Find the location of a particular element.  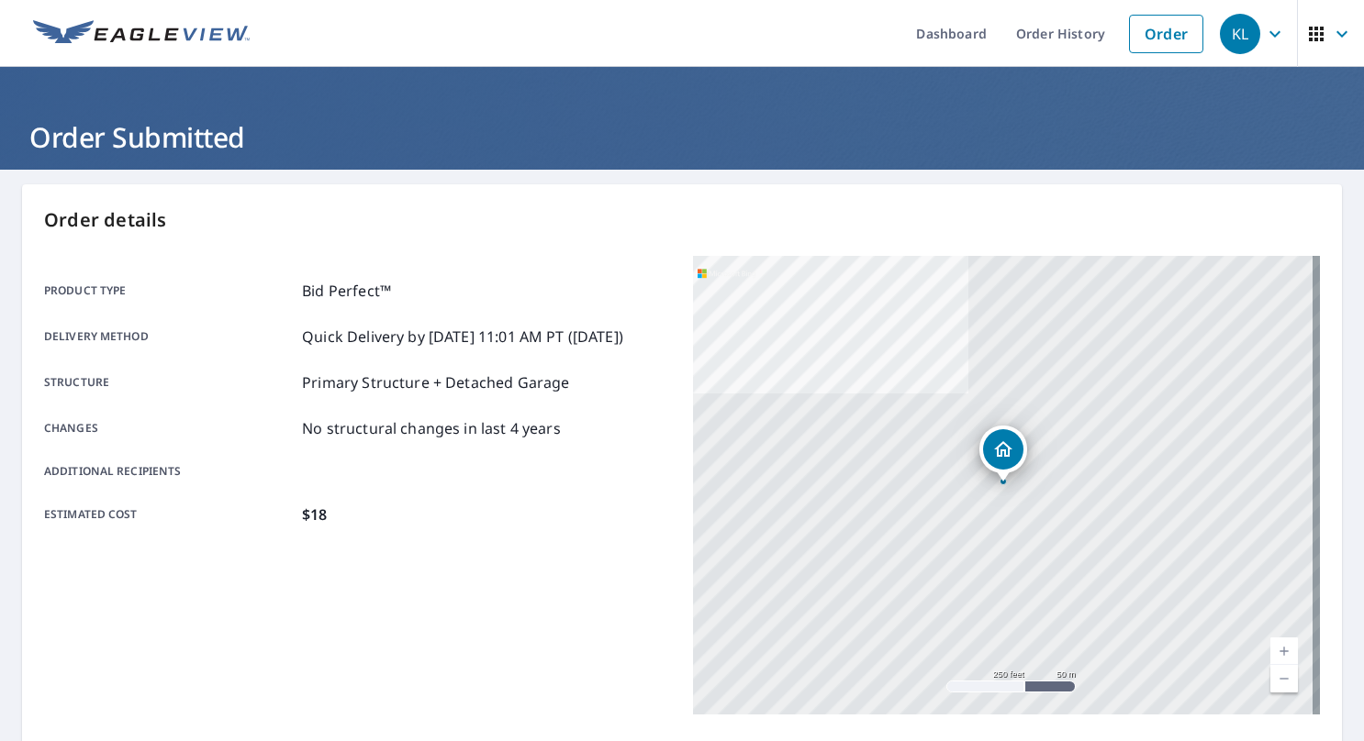

p: No structural changes in last 4 years is located at coordinates (431, 429).